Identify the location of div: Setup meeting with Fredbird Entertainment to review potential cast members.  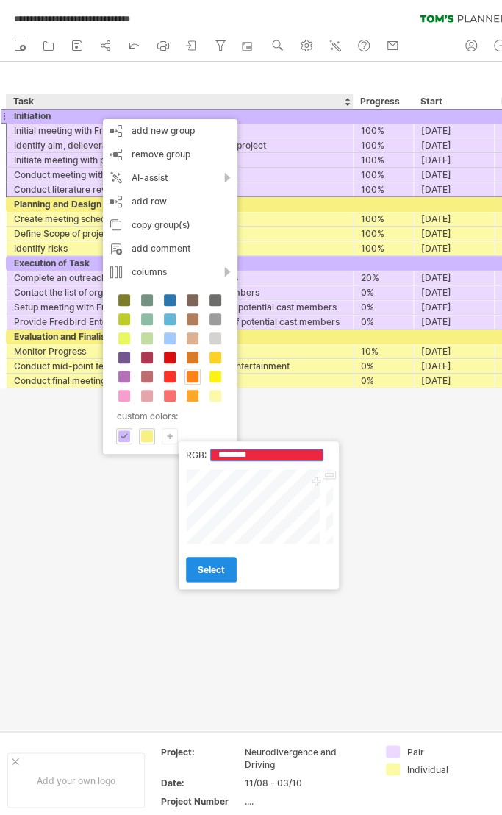
(179, 307).